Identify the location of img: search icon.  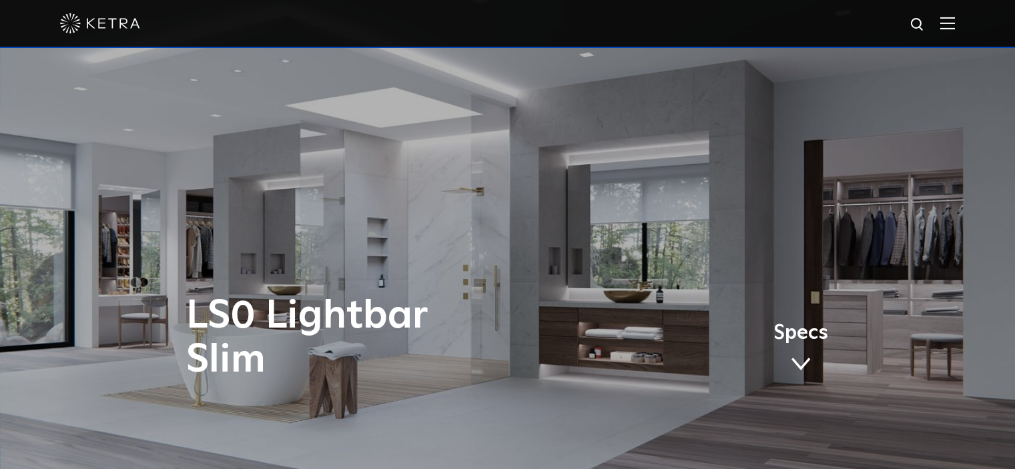
(918, 25).